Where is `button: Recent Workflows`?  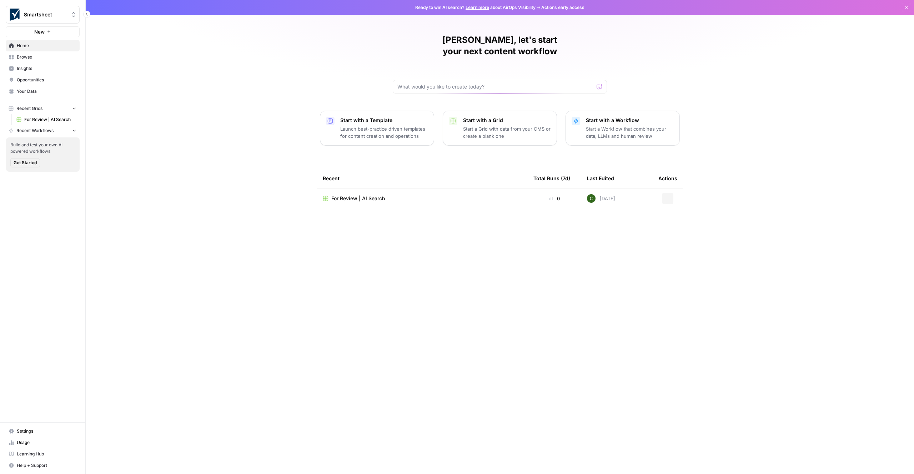
button: Recent Workflows is located at coordinates (42, 131).